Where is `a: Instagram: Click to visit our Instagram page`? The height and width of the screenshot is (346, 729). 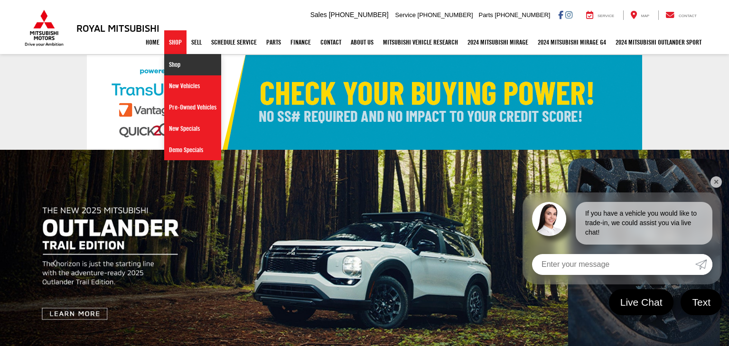 a: Instagram: Click to visit our Instagram page is located at coordinates (568, 15).